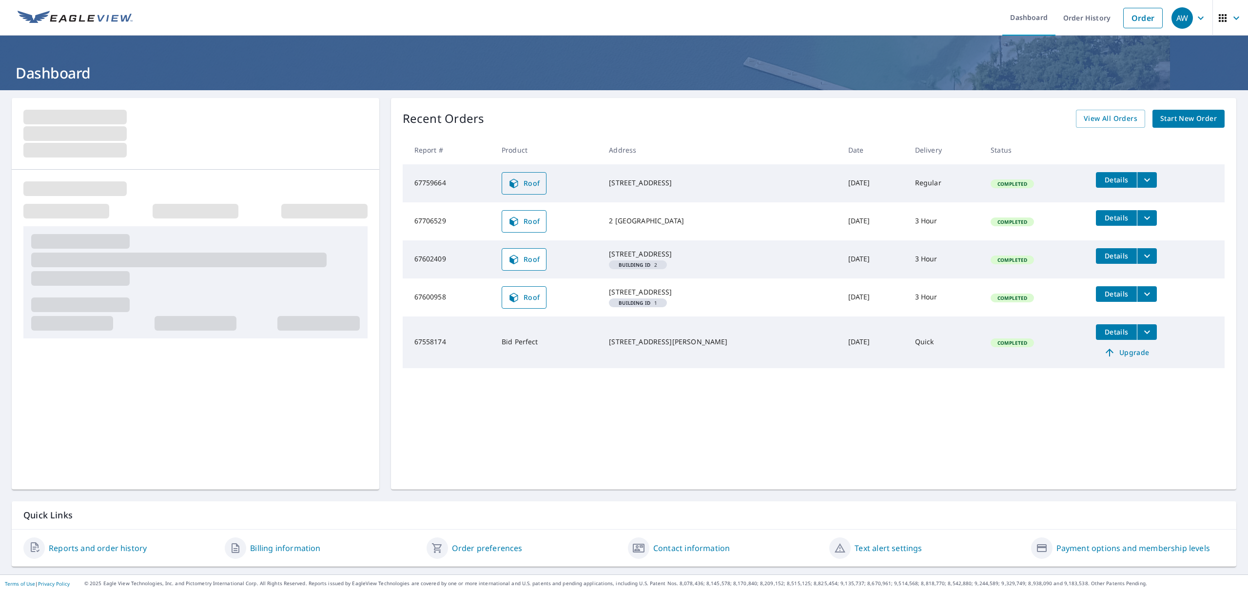  I want to click on a: Start New Order, so click(1188, 118).